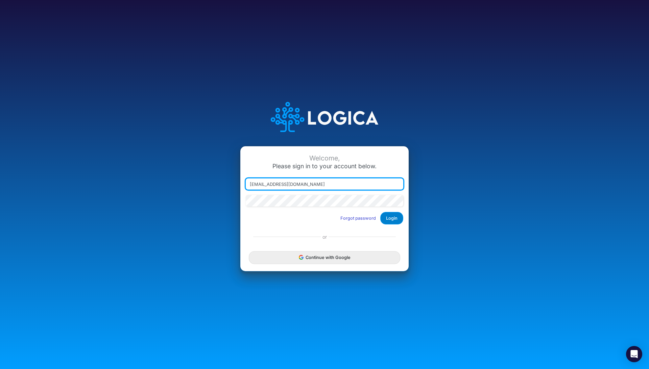  I want to click on div: Open Intercom Messenger, so click(634, 354).